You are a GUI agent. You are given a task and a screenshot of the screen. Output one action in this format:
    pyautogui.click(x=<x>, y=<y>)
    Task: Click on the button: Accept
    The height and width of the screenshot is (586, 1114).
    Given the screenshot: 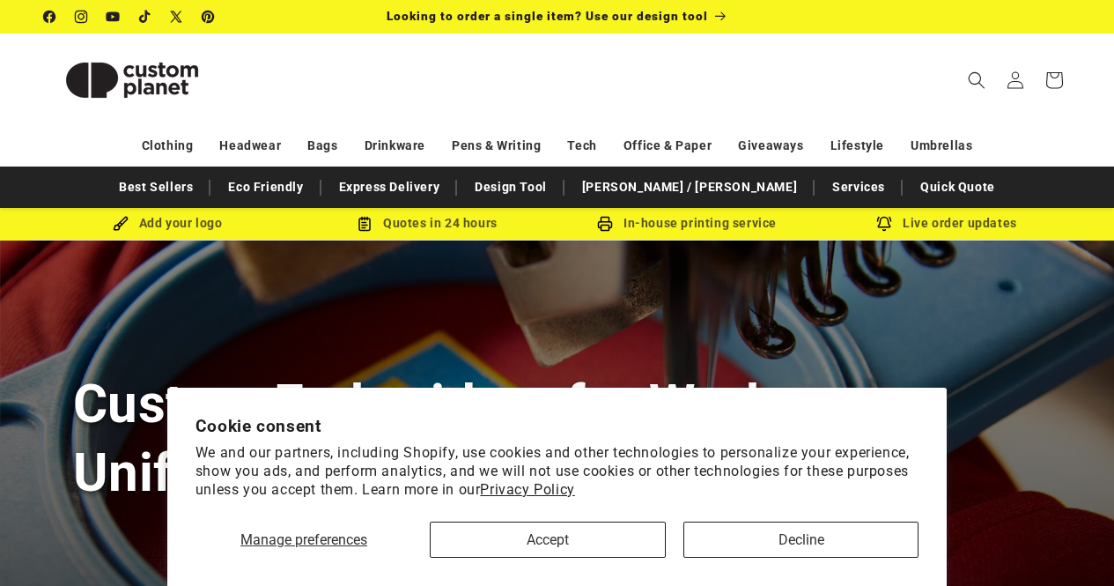 What is the action you would take?
    pyautogui.click(x=547, y=539)
    